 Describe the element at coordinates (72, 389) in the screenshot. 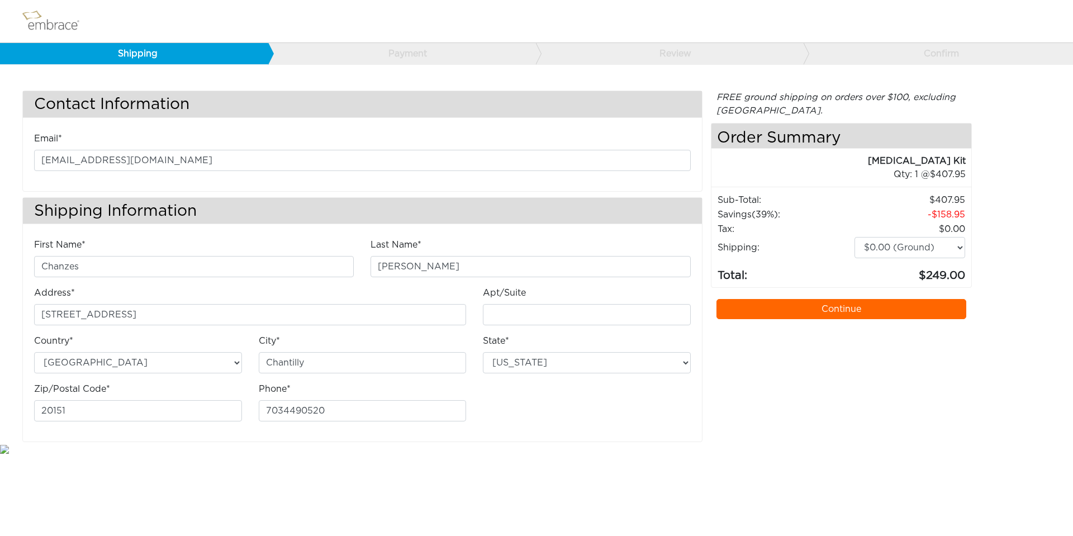

I see `label: Zip/Postal Code*` at that location.